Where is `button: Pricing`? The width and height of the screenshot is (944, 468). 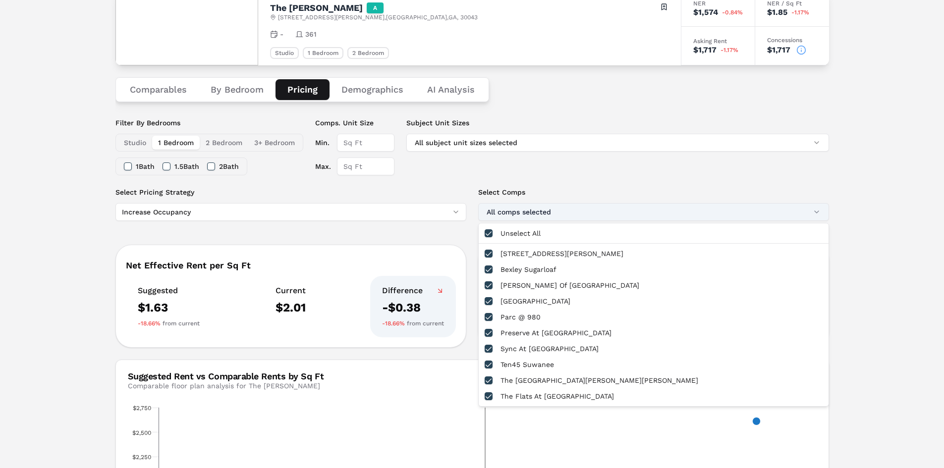
button: Pricing is located at coordinates (302, 90).